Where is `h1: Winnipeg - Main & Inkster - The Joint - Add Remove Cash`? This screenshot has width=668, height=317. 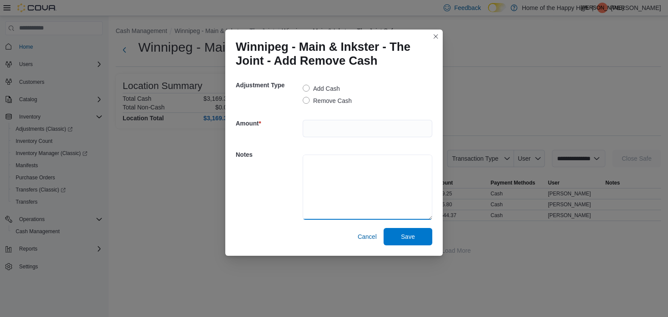 h1: Winnipeg - Main & Inkster - The Joint - Add Remove Cash is located at coordinates (330, 54).